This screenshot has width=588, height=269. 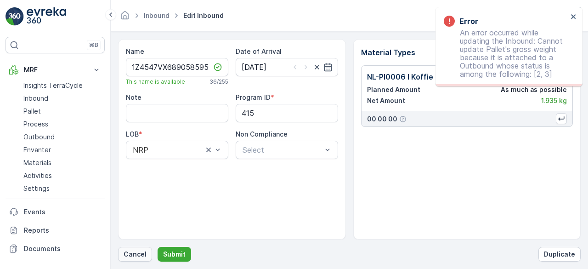 I want to click on button: Cancel, so click(x=135, y=254).